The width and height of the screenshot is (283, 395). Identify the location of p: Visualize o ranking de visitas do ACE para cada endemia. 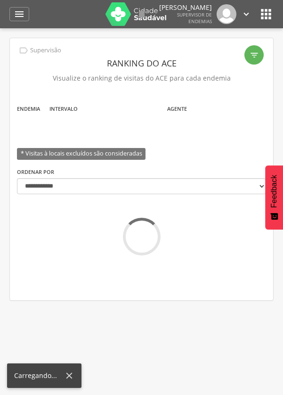
(141, 78).